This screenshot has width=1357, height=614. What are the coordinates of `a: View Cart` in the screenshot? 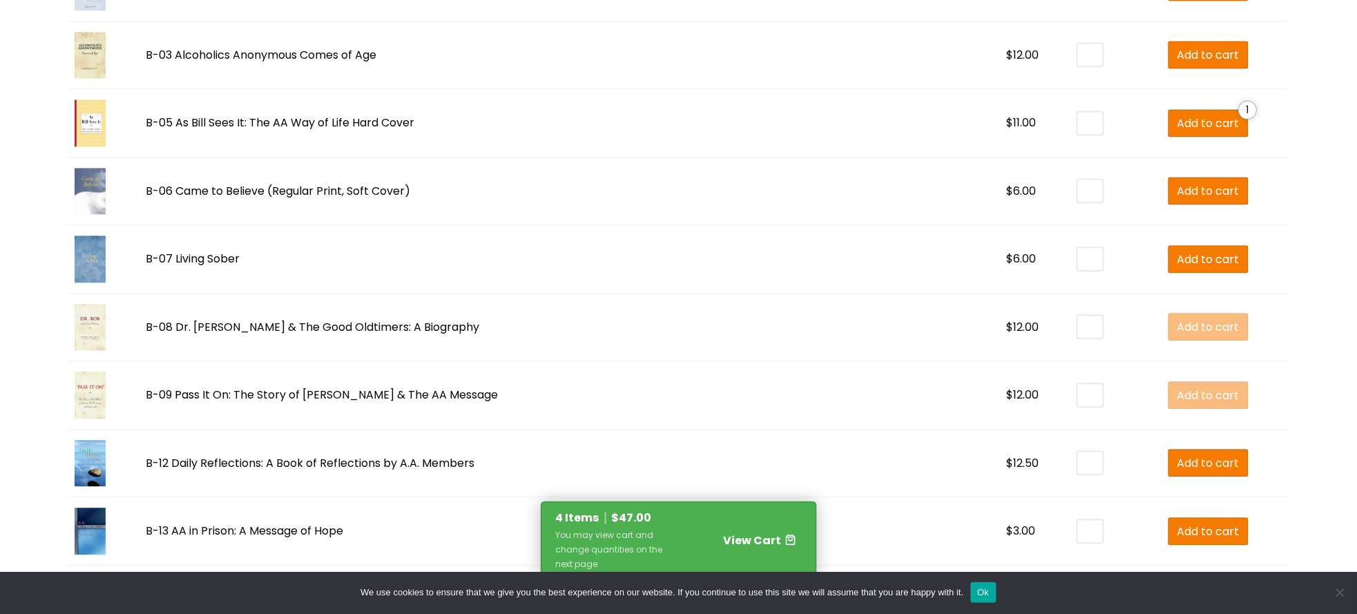 It's located at (736, 539).